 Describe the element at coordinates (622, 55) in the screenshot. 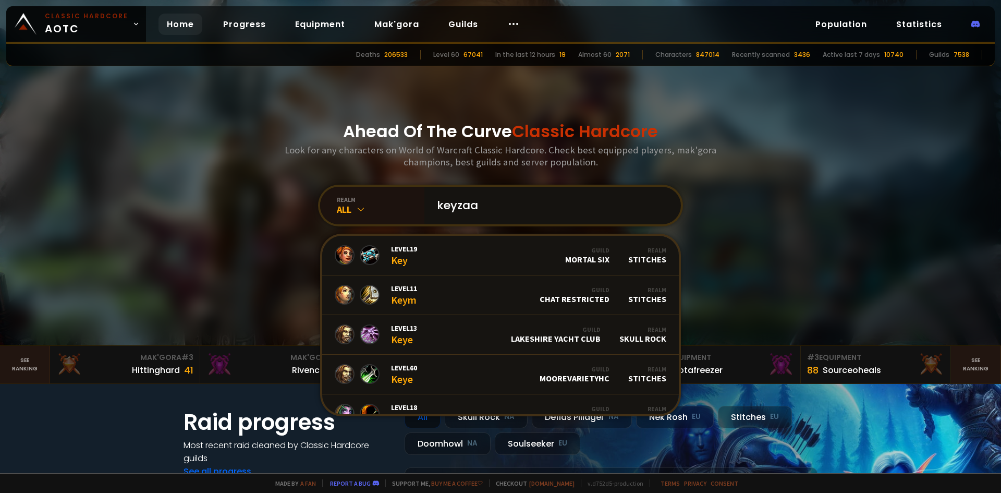

I see `div: 2071` at that location.